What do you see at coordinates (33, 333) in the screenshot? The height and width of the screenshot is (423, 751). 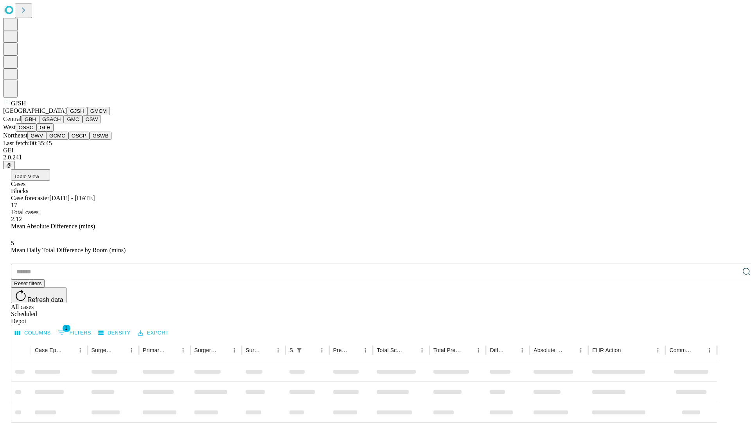 I see `button: Select columns` at bounding box center [33, 333].